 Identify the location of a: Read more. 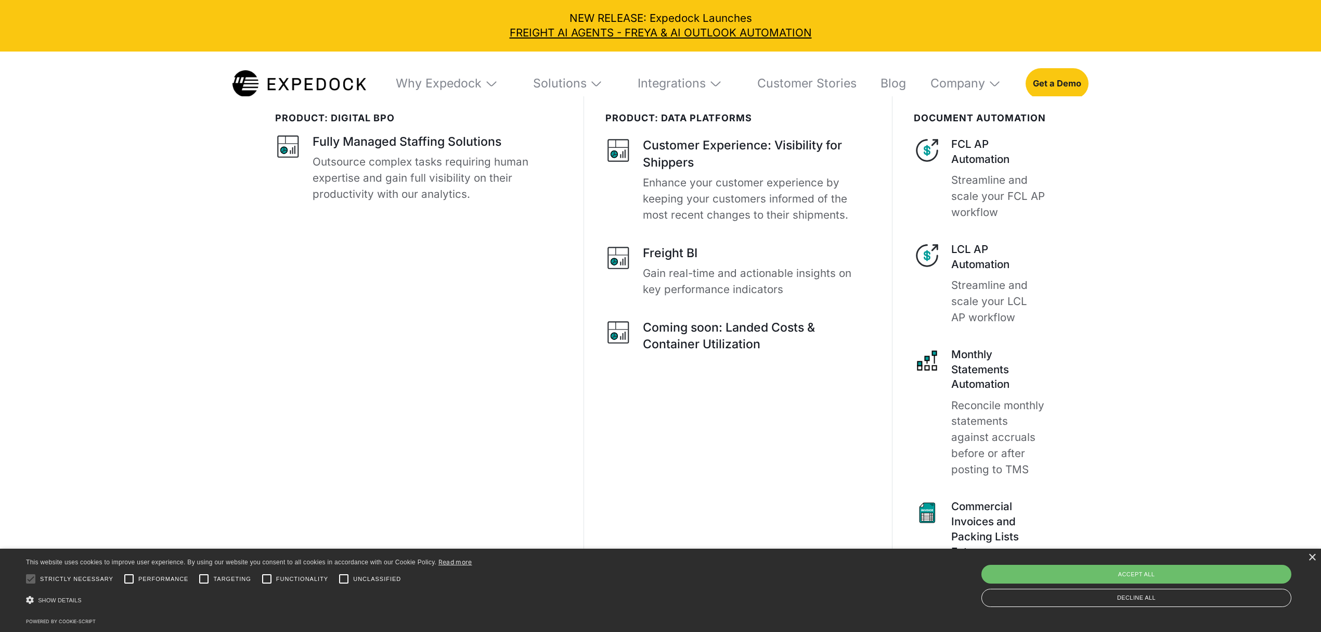
(455, 561).